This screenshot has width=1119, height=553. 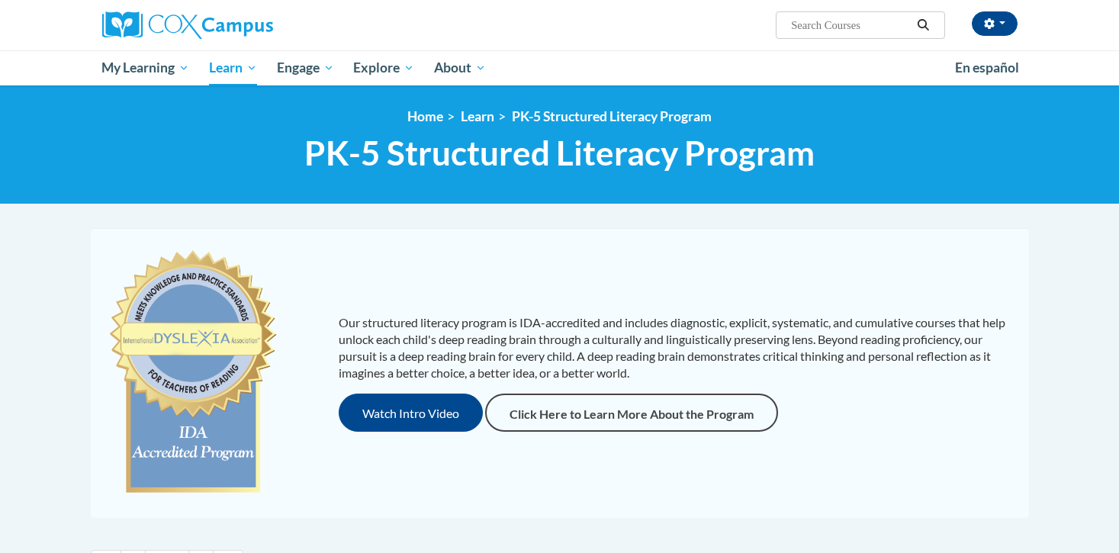 I want to click on img: Cox Campus, so click(x=188, y=25).